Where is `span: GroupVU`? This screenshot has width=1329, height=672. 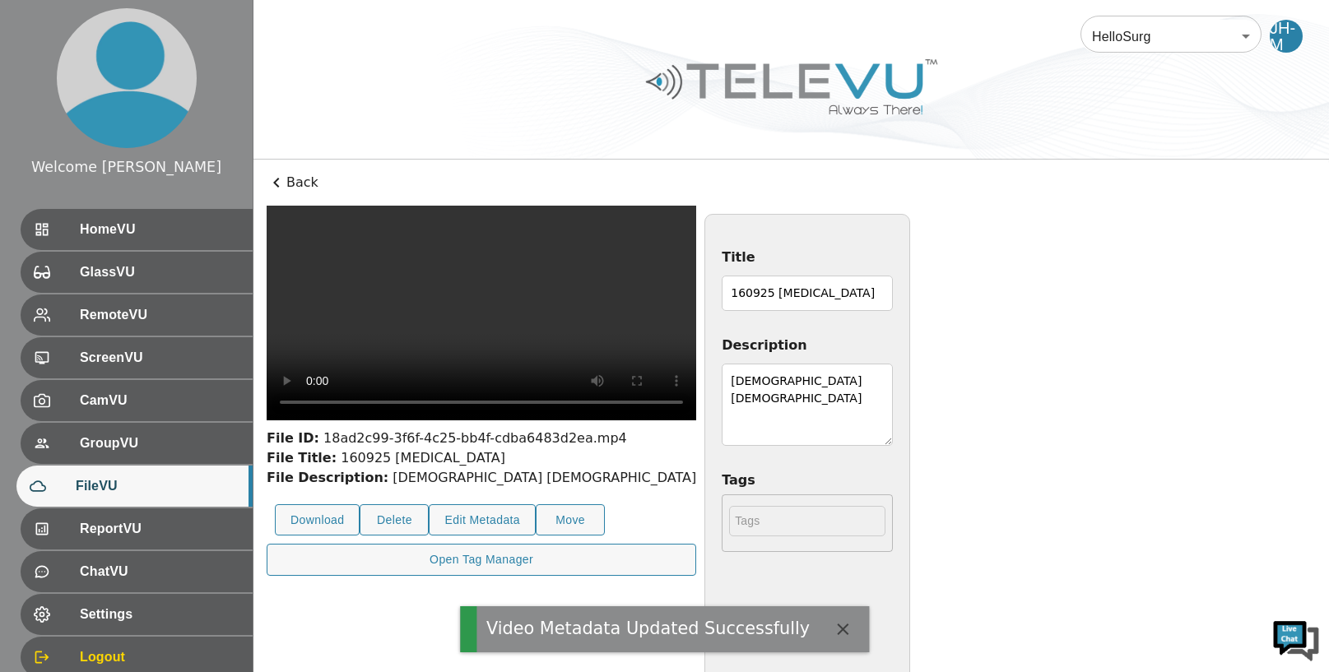 span: GroupVU is located at coordinates (160, 443).